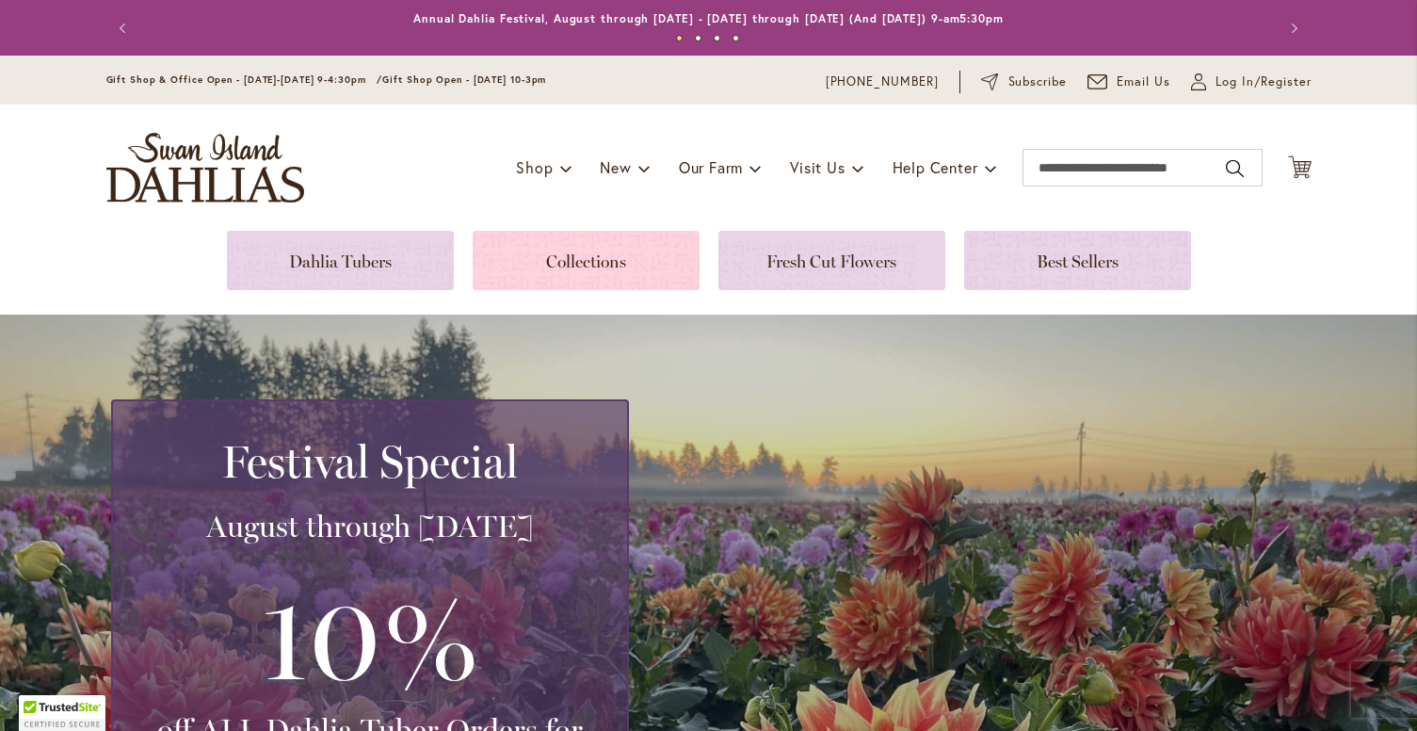 The width and height of the screenshot is (1417, 731). What do you see at coordinates (711, 167) in the screenshot?
I see `span: Our Farm` at bounding box center [711, 167].